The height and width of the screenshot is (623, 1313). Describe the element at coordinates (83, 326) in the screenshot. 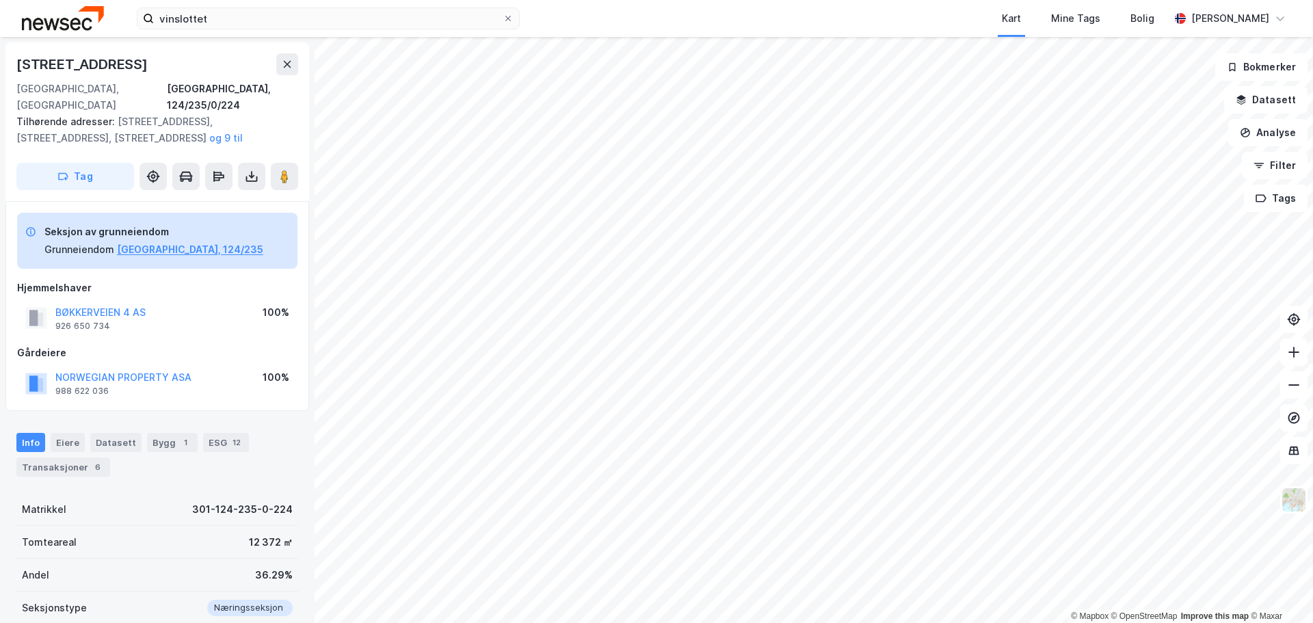

I see `div: 926 650 734` at that location.